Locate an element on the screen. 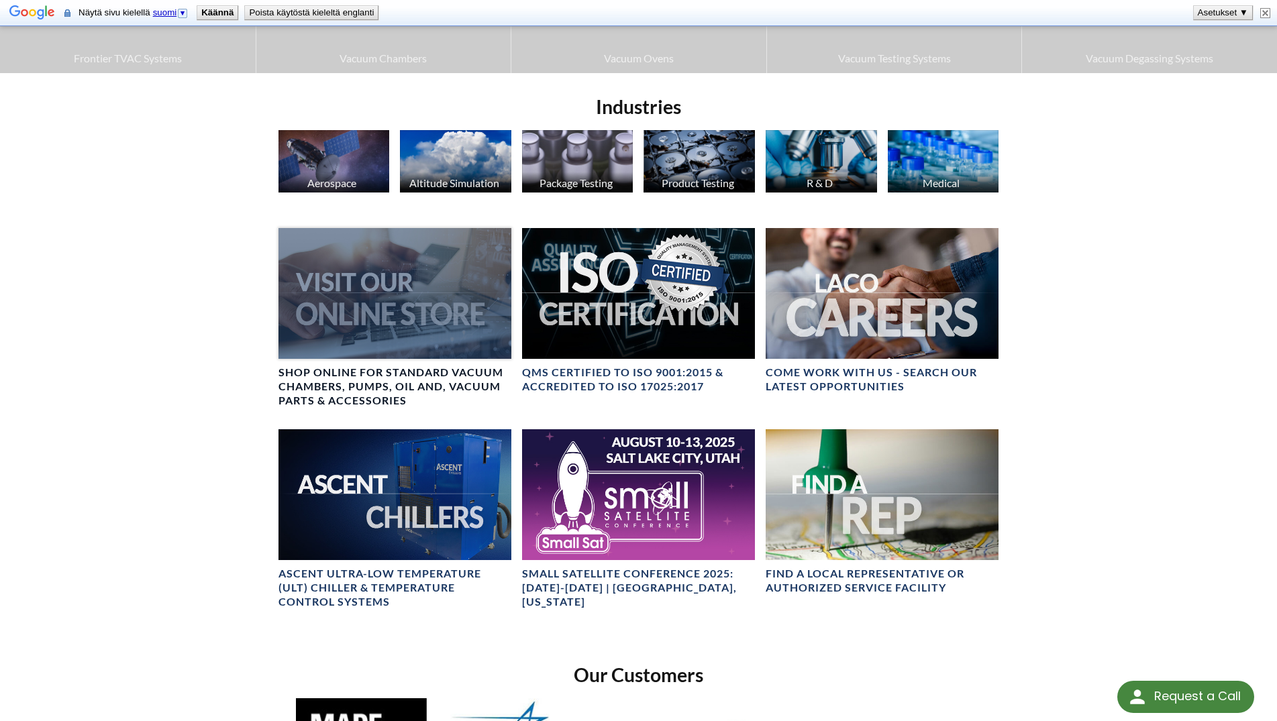 This screenshot has width=1277, height=721. a: Medical Medication Bottles image is located at coordinates (943, 163).